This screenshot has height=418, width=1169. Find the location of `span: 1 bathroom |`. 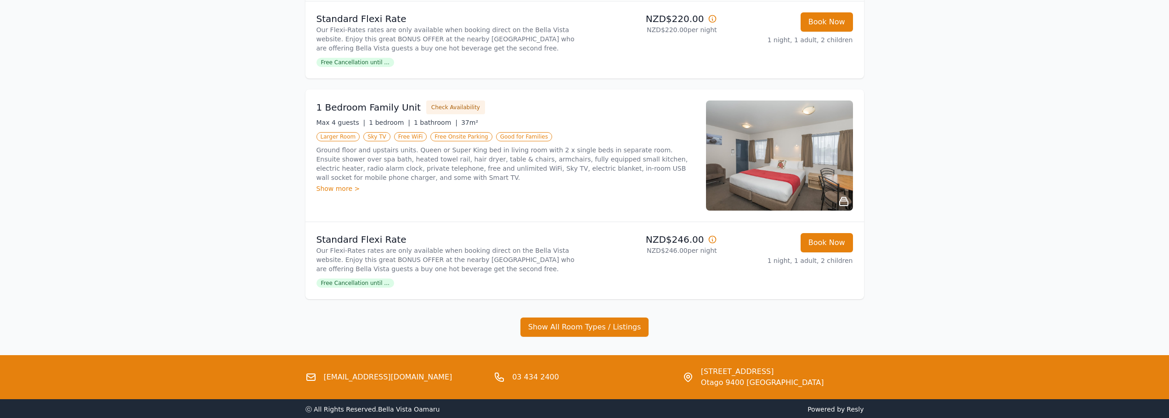

span: 1 bathroom | is located at coordinates (435, 123).